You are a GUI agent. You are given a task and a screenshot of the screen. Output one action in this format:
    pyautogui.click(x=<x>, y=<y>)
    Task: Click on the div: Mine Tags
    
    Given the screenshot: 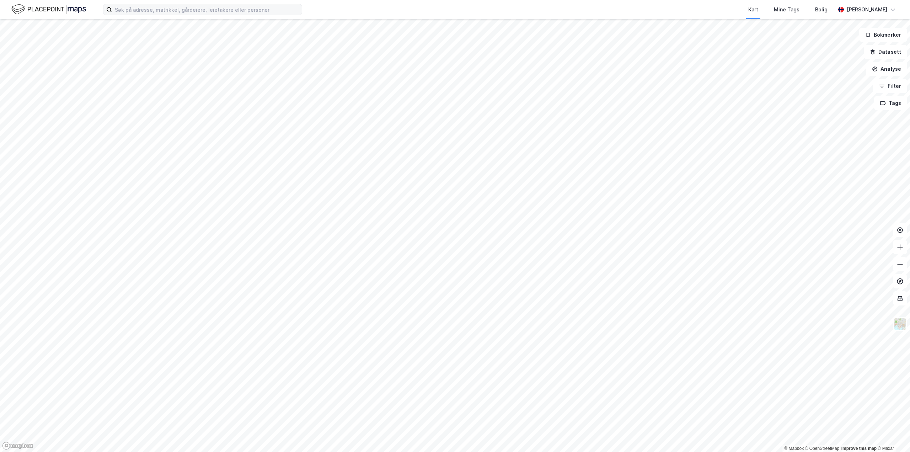 What is the action you would take?
    pyautogui.click(x=787, y=10)
    